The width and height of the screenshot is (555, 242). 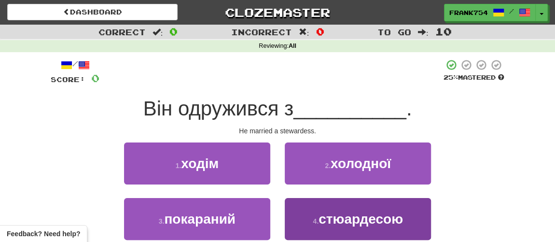 I want to click on span: Score:, so click(x=68, y=79).